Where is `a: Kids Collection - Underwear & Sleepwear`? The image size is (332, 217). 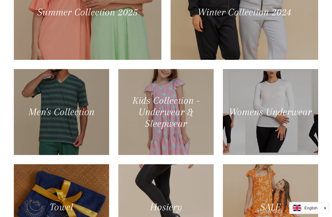 a: Kids Collection - Underwear & Sleepwear is located at coordinates (166, 112).